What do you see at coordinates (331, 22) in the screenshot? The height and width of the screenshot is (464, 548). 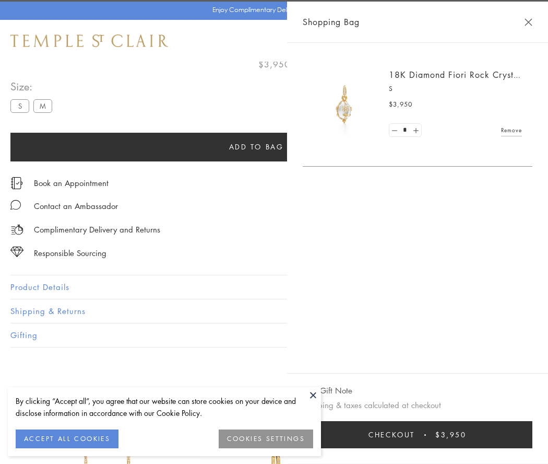 I see `span: Shopping Bag` at bounding box center [331, 22].